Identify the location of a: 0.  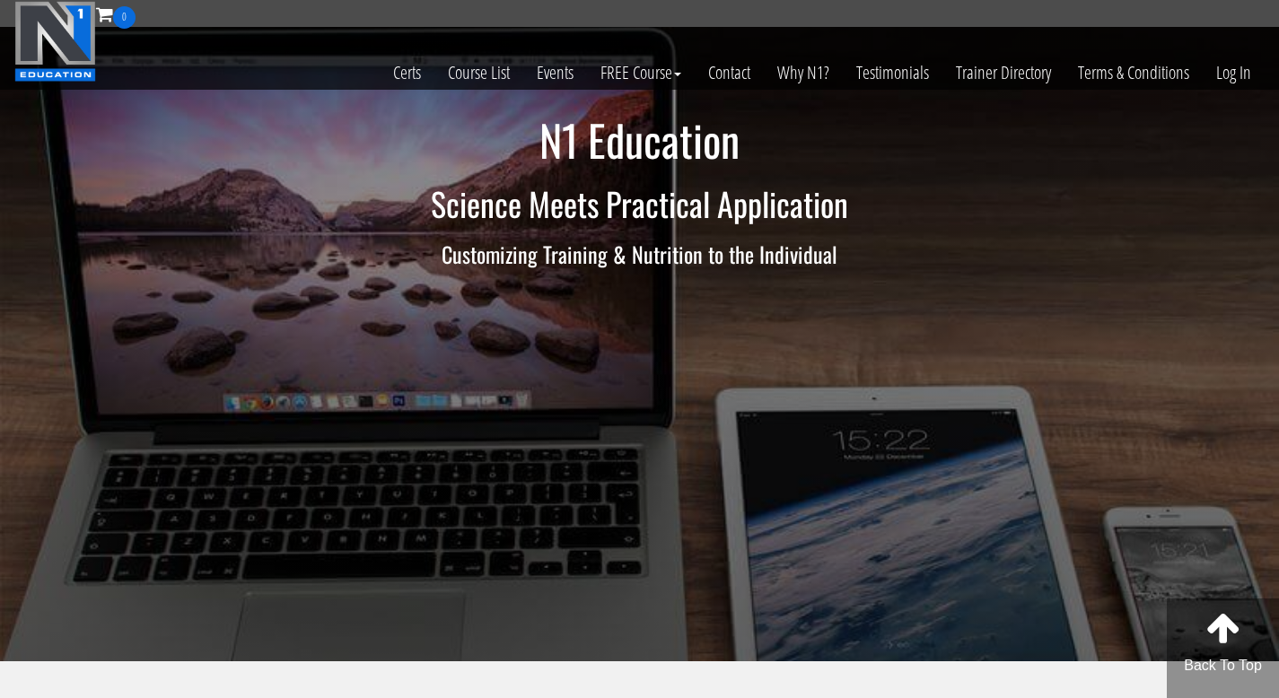
(116, 13).